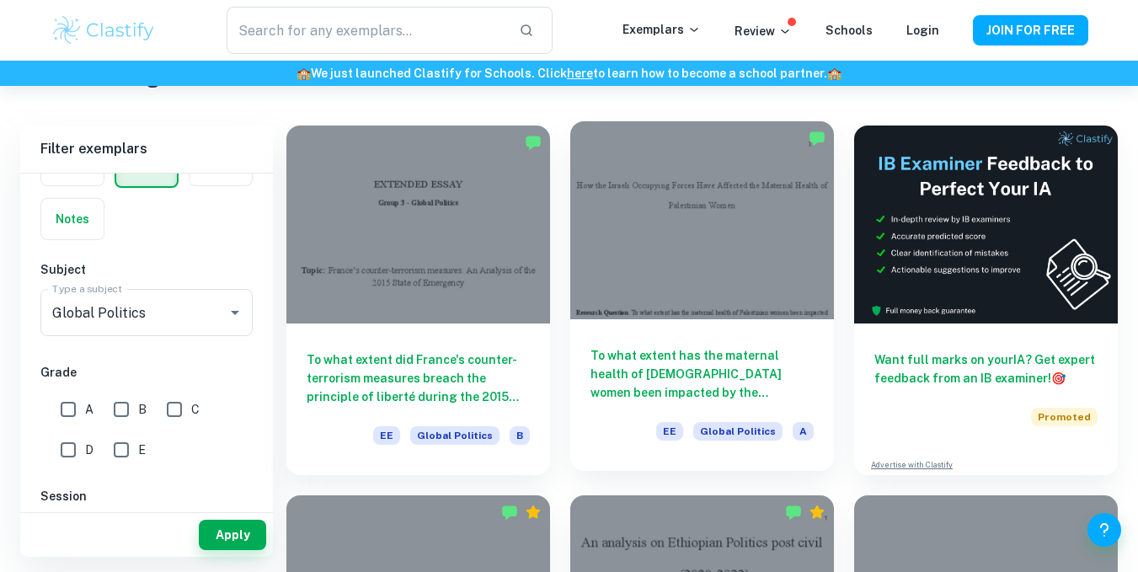 The height and width of the screenshot is (572, 1138). Describe the element at coordinates (986, 224) in the screenshot. I see `img: Thumbnail` at that location.